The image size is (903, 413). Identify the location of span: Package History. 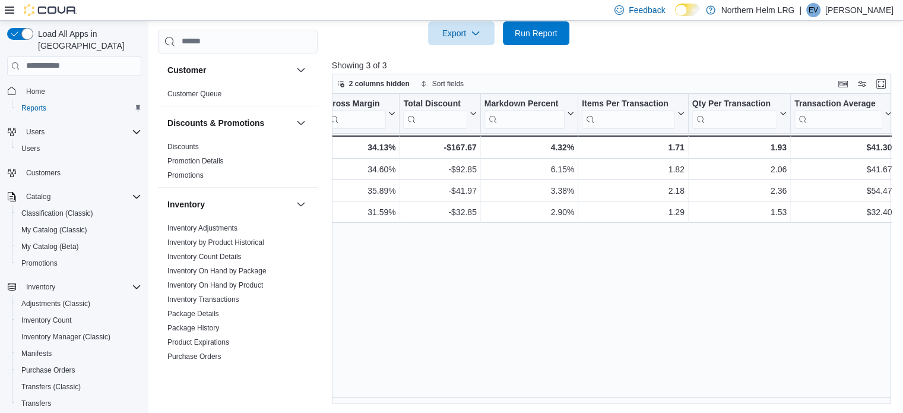
(193, 328).